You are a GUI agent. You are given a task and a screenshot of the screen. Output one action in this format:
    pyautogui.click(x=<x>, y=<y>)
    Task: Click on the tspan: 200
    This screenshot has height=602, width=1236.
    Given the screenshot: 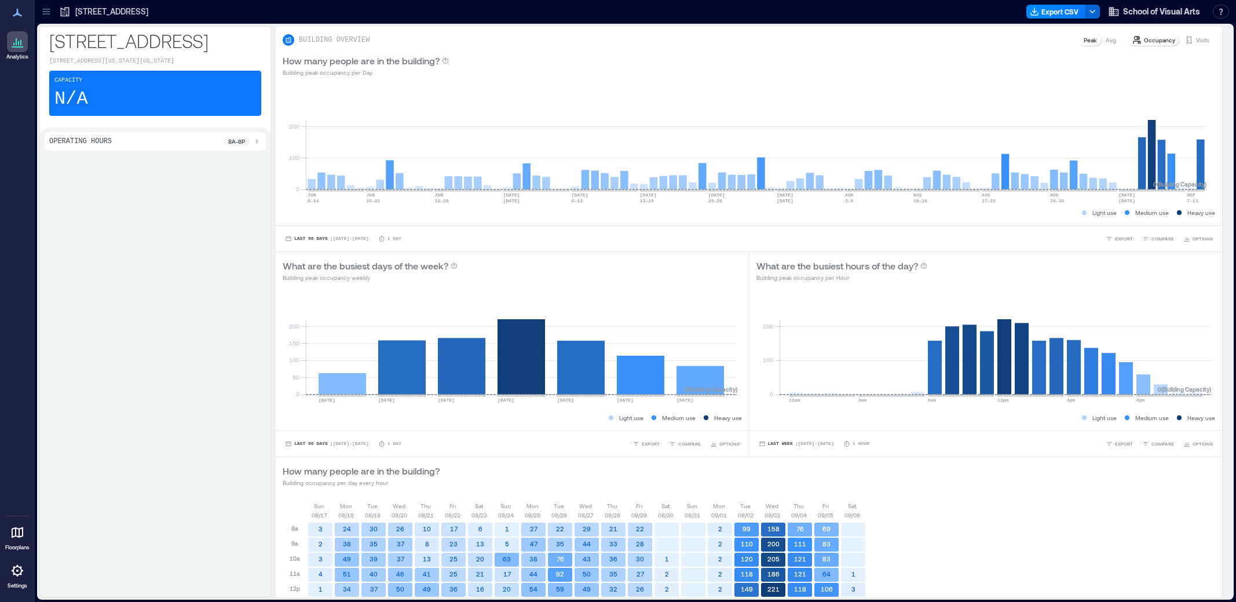 What is the action you would take?
    pyautogui.click(x=294, y=126)
    